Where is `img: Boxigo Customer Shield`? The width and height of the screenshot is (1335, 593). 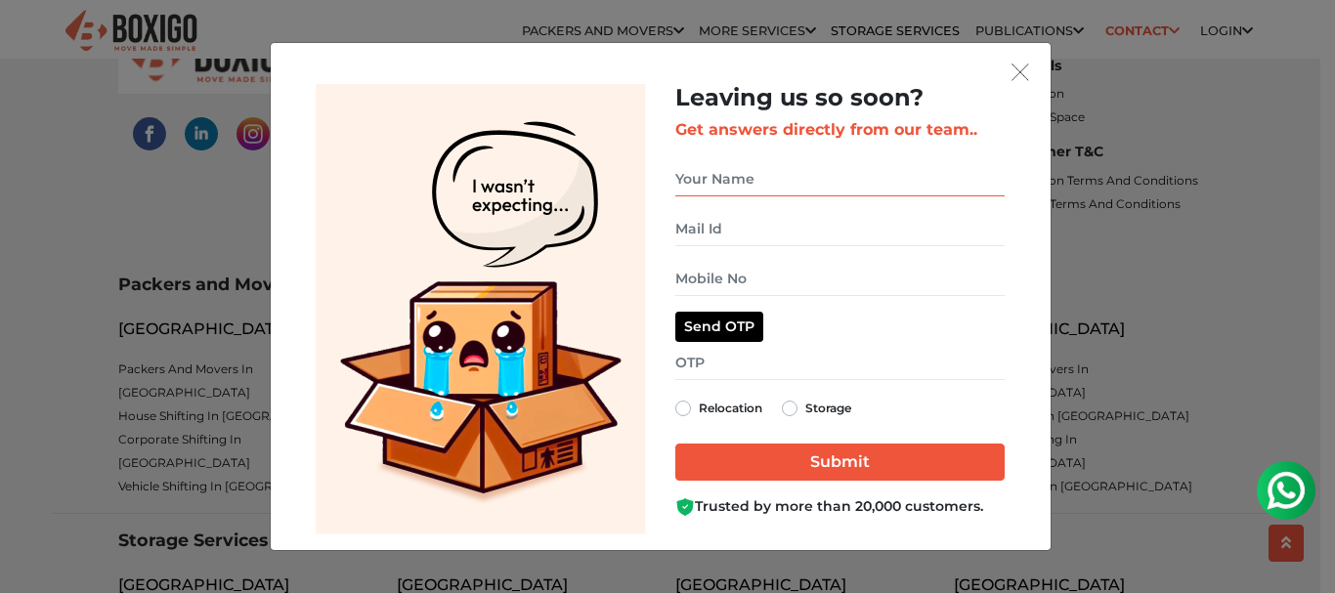
img: Boxigo Customer Shield is located at coordinates (685, 507).